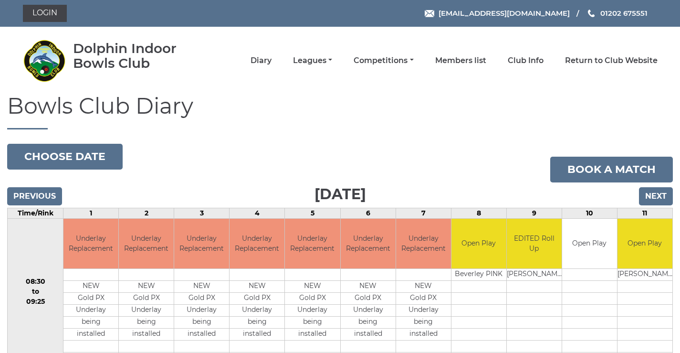  Describe the element at coordinates (534, 243) in the screenshot. I see `td: EDITED Roll Up` at that location.